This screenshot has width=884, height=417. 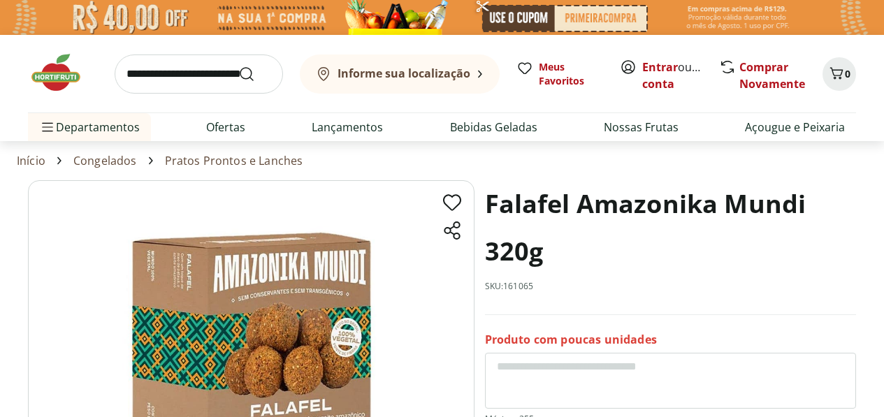 I want to click on p: Produto com poucas unidades, so click(x=571, y=340).